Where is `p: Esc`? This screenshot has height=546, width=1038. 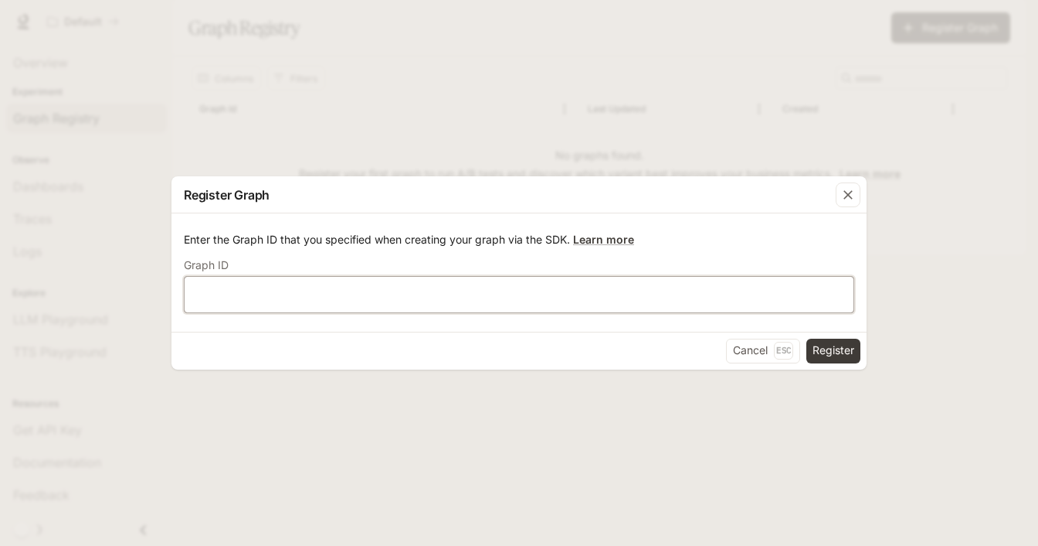
p: Esc is located at coordinates (783, 350).